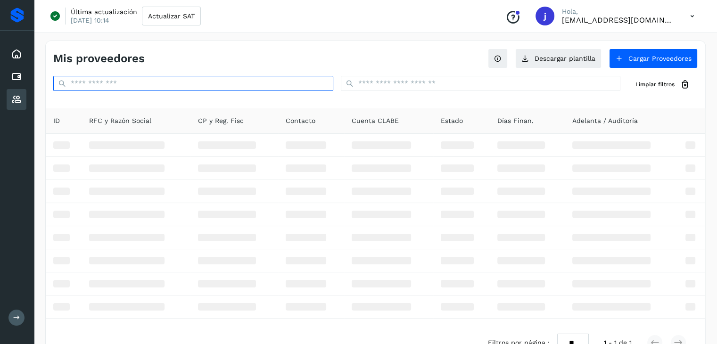 The width and height of the screenshot is (717, 344). Describe the element at coordinates (221, 121) in the screenshot. I see `span: CP y Reg. Fisc` at that location.